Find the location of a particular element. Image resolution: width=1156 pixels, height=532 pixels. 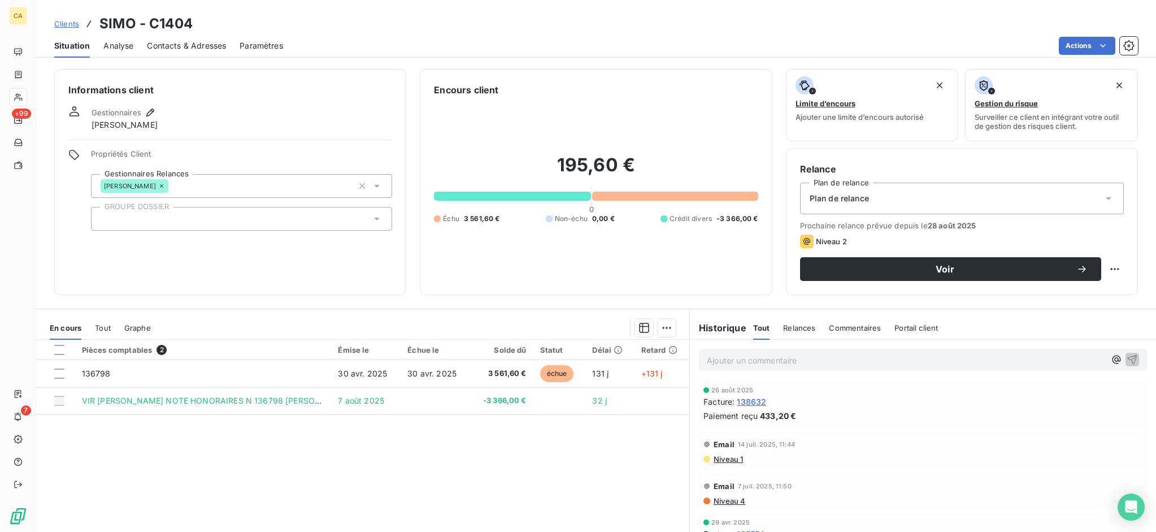

span: Situation is located at coordinates (72, 46).